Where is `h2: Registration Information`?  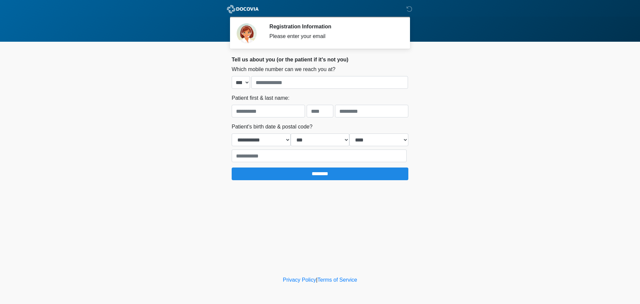 h2: Registration Information is located at coordinates (334, 26).